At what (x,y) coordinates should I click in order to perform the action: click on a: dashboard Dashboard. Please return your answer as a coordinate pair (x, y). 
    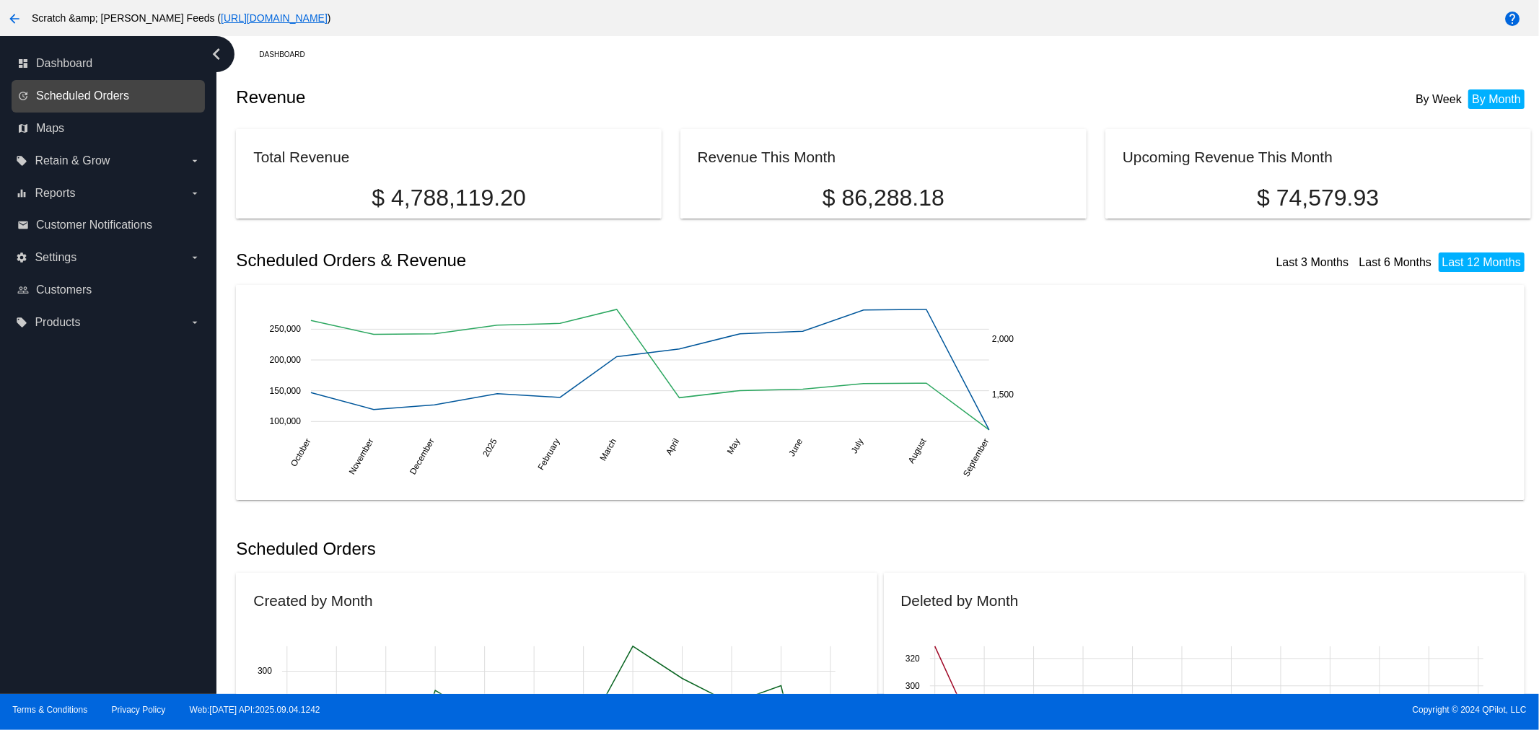
    Looking at the image, I should click on (109, 64).